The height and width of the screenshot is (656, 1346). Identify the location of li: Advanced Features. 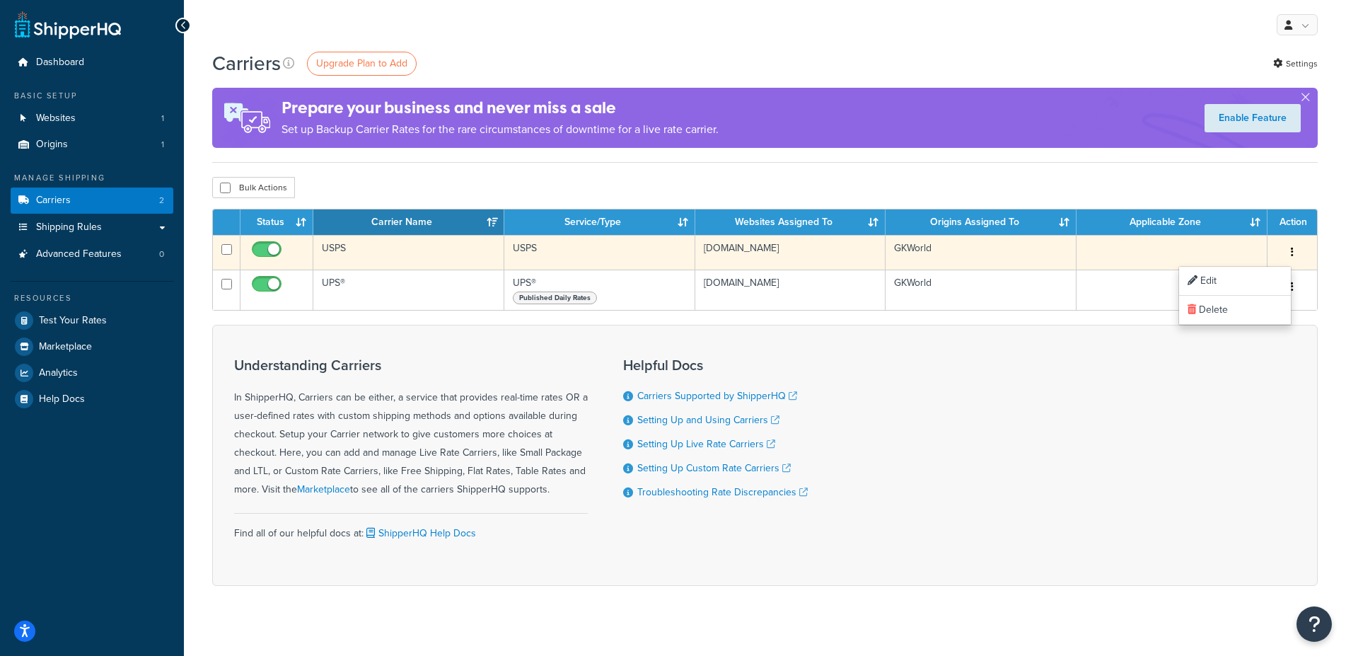
(92, 254).